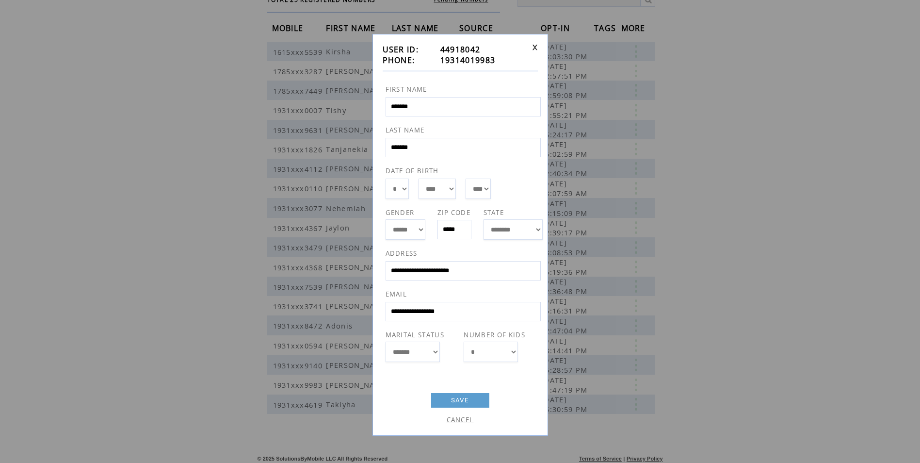 This screenshot has height=463, width=920. Describe the element at coordinates (412, 171) in the screenshot. I see `span: DATE OF BIRTH` at that location.